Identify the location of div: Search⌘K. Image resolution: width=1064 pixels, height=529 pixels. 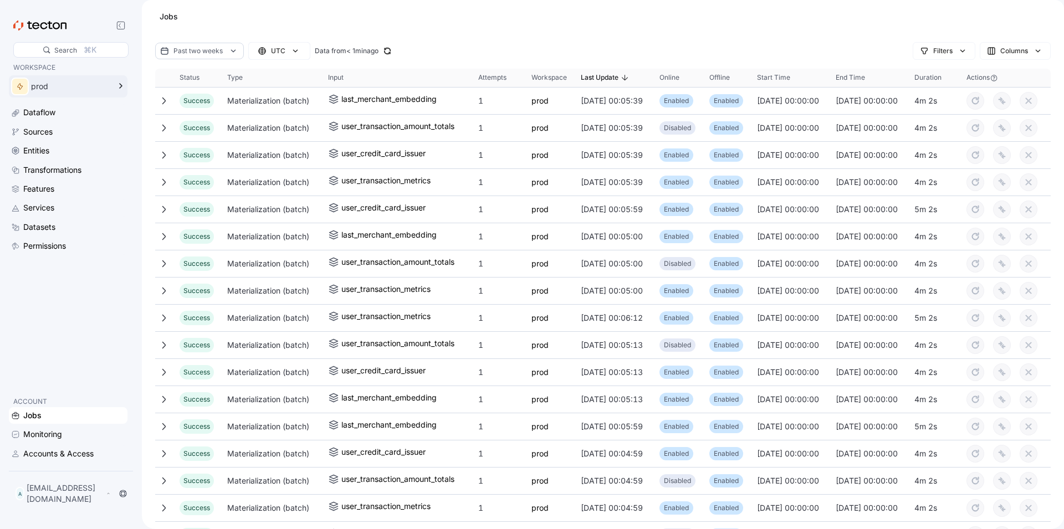
(71, 50).